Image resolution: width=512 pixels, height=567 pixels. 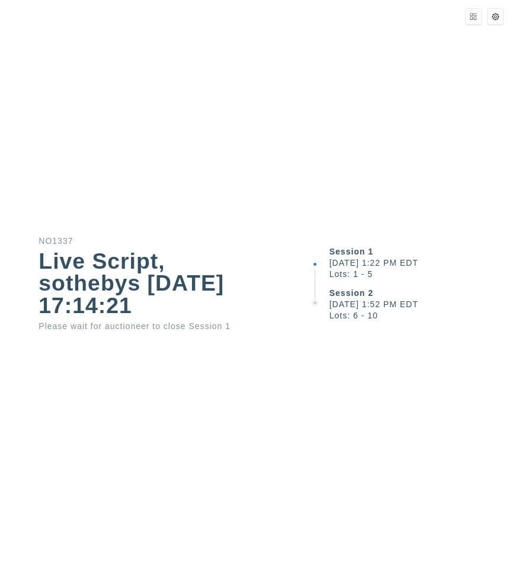 What do you see at coordinates (421, 274) in the screenshot?
I see `div: Lots: 1 - 5` at bounding box center [421, 274].